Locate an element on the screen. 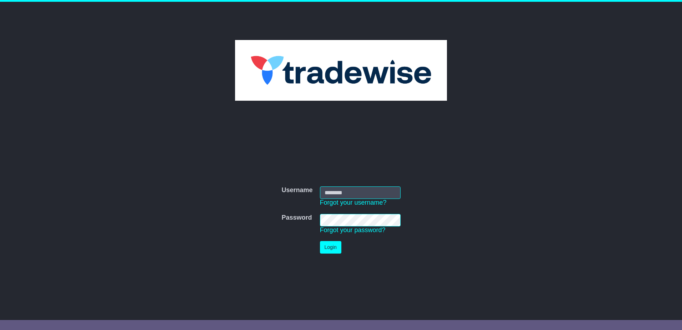 This screenshot has height=330, width=682. label: Password is located at coordinates (297, 218).